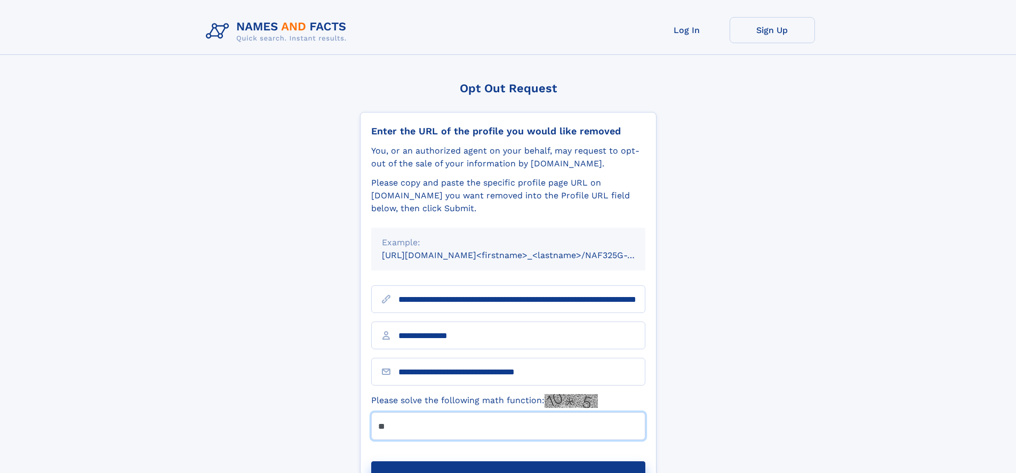  What do you see at coordinates (772, 30) in the screenshot?
I see `a: Sign Up` at bounding box center [772, 30].